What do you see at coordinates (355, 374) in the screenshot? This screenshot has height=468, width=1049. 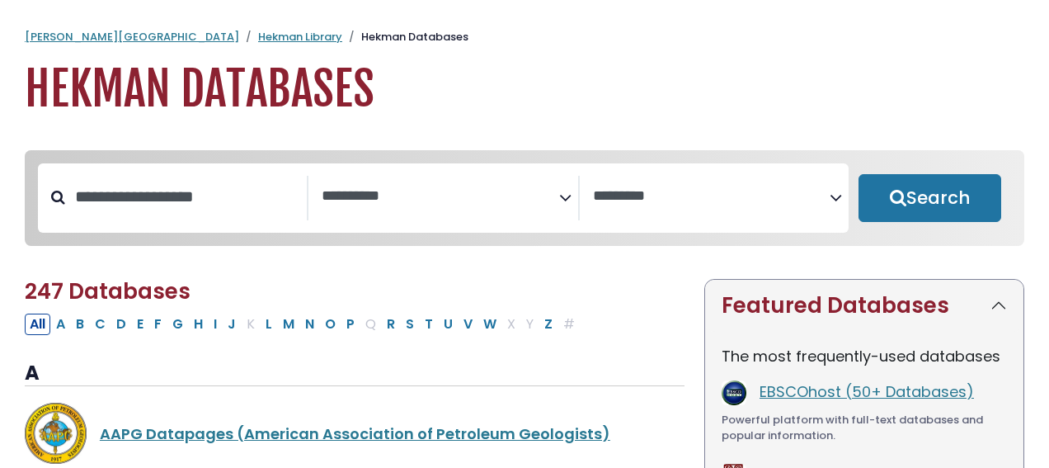 I see `h3: A` at bounding box center [355, 374].